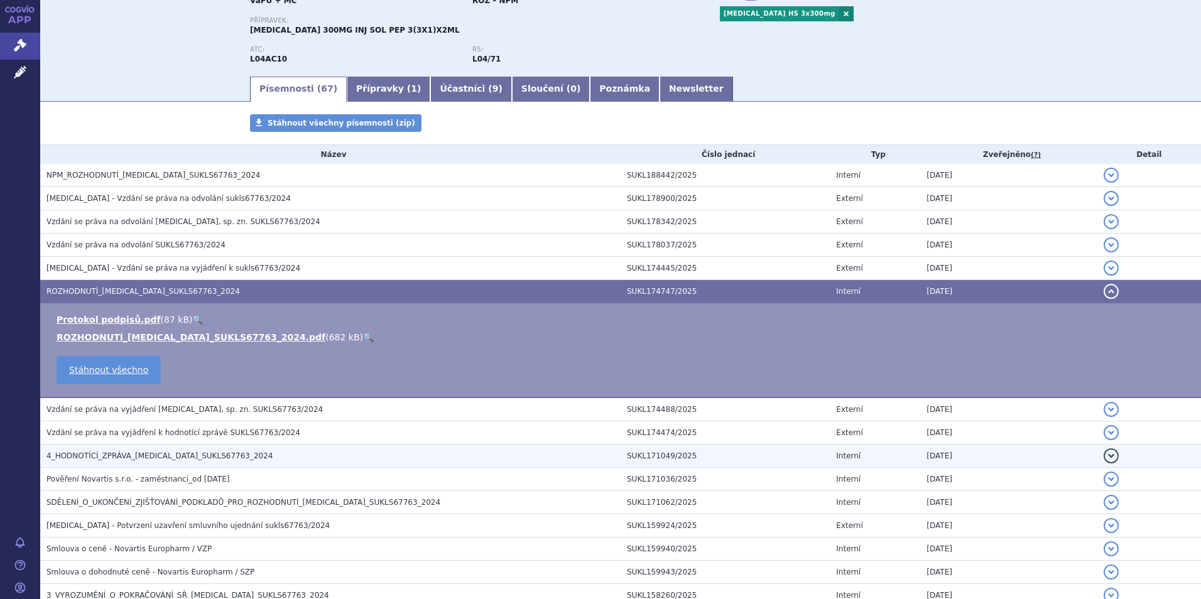 Image resolution: width=1201 pixels, height=599 pixels. I want to click on td: SUKL174747/2025, so click(725, 291).